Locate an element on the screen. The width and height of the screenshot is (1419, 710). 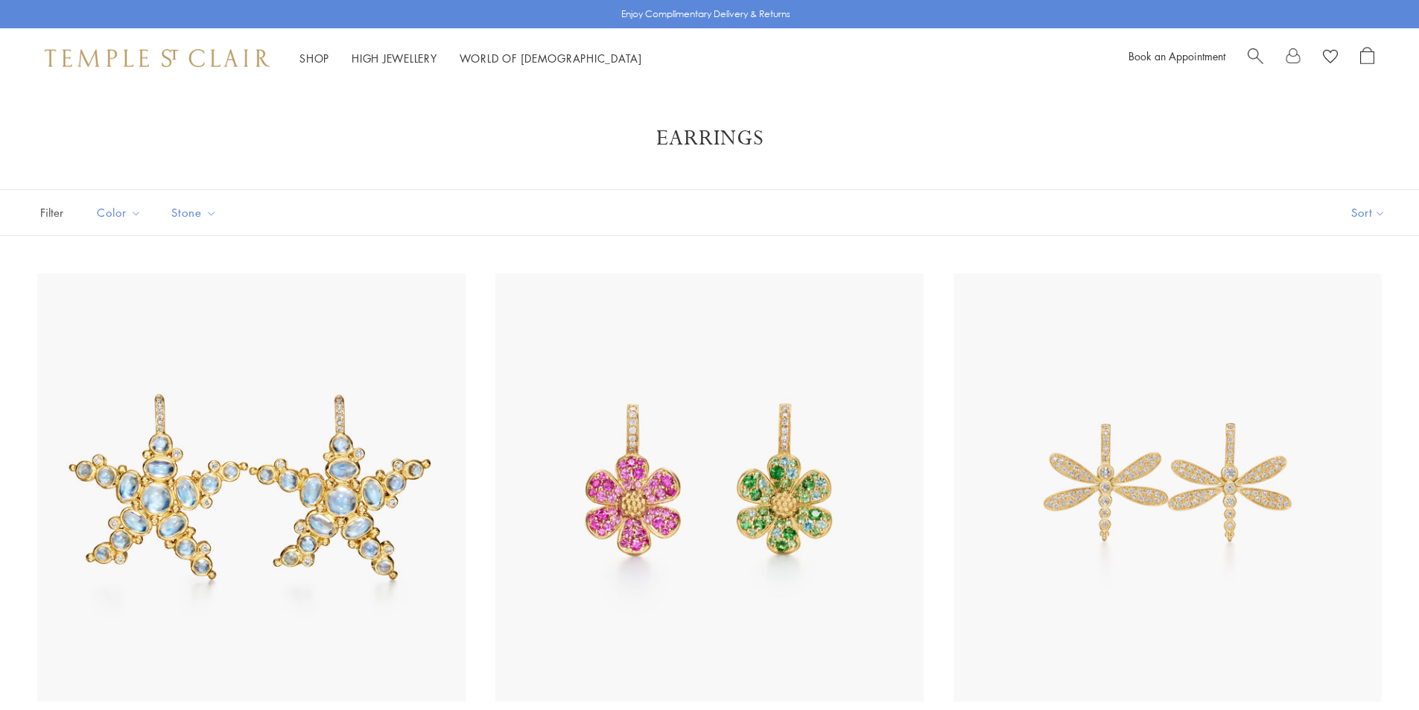
a: High JewelleryHigh Jewellery is located at coordinates (394, 58).